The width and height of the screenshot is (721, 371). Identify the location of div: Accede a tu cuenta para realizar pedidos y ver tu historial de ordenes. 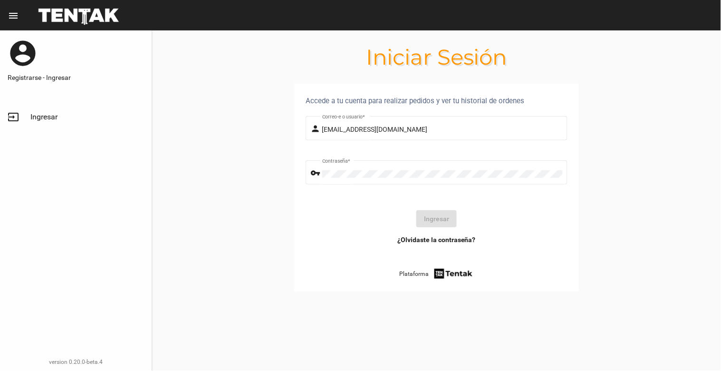
(437, 101).